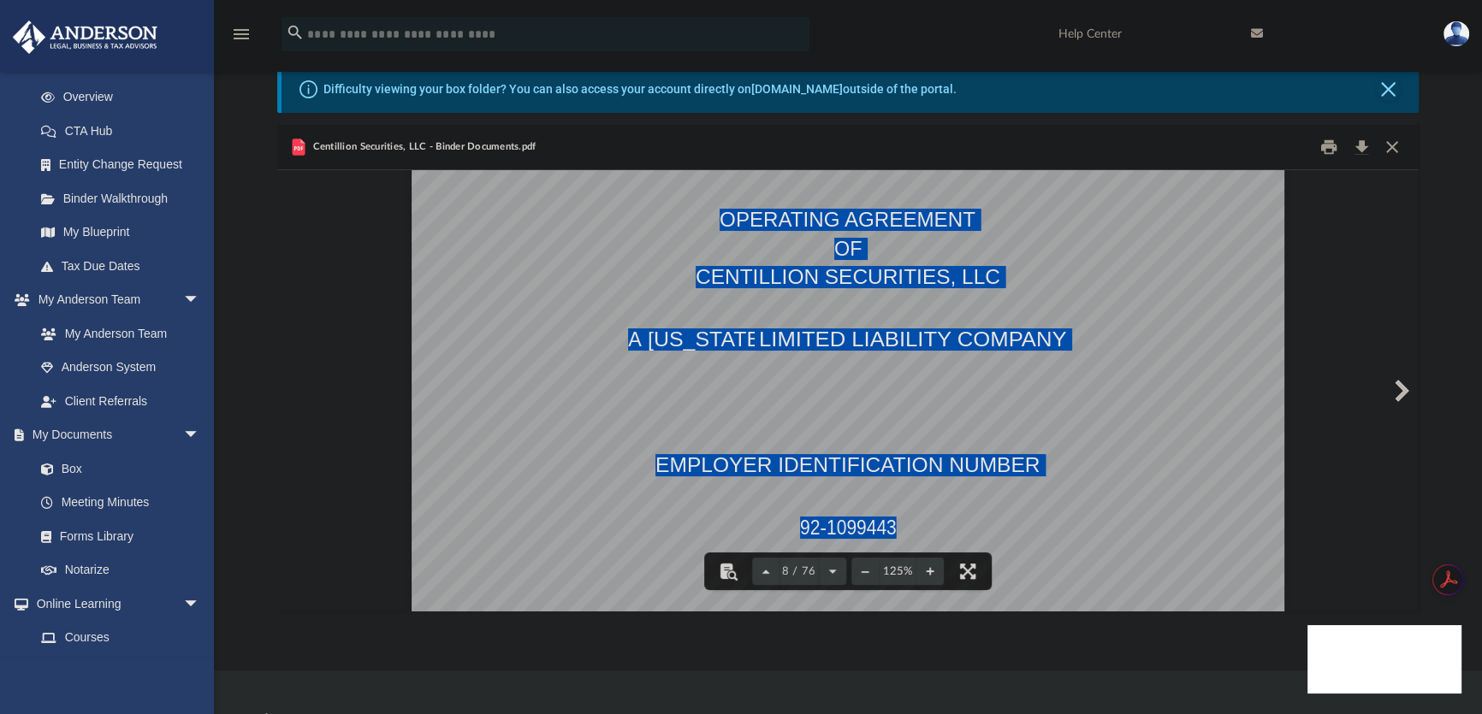 The image size is (1482, 714). Describe the element at coordinates (125, 198) in the screenshot. I see `a: Binder Walkthrough` at that location.